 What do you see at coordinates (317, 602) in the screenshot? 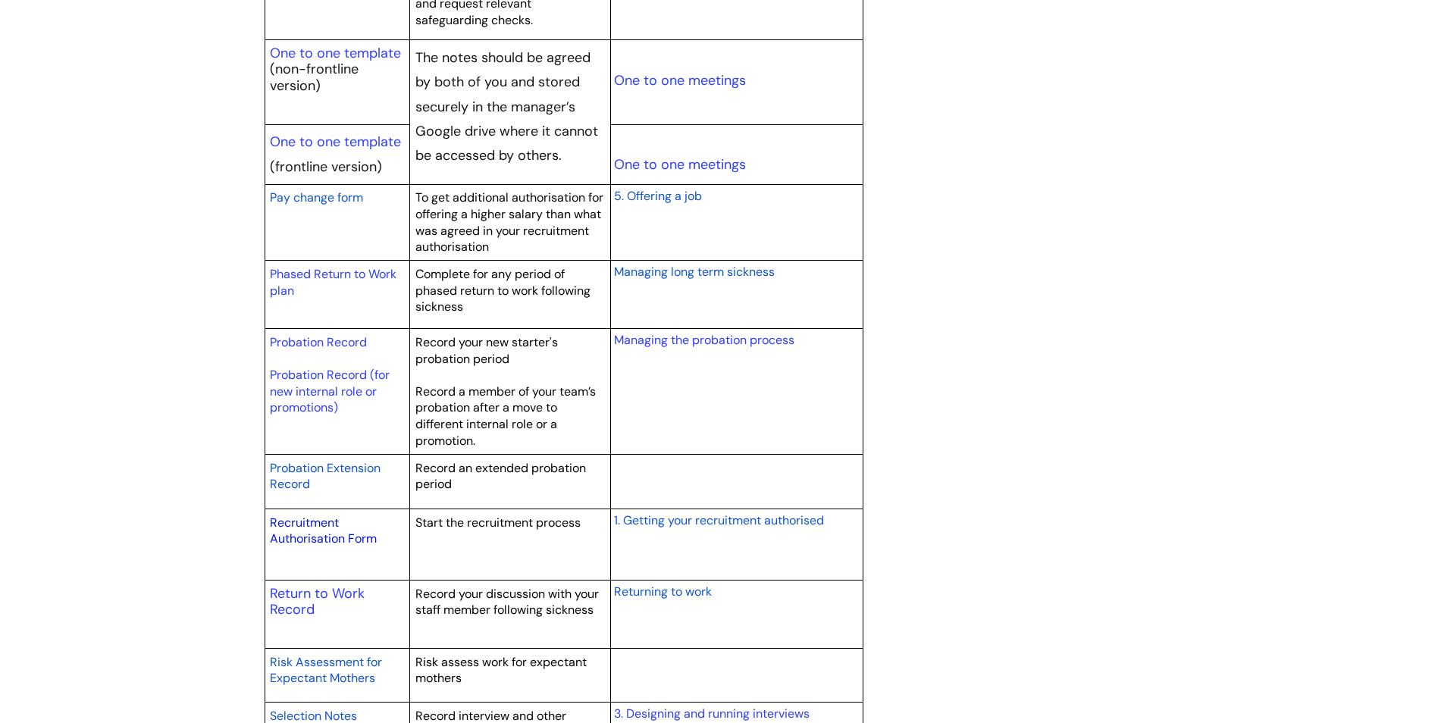
I see `a: Return to Work Record` at bounding box center [317, 602].